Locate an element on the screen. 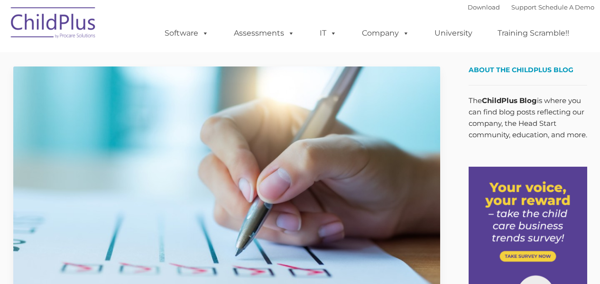  a: Company is located at coordinates (386, 33).